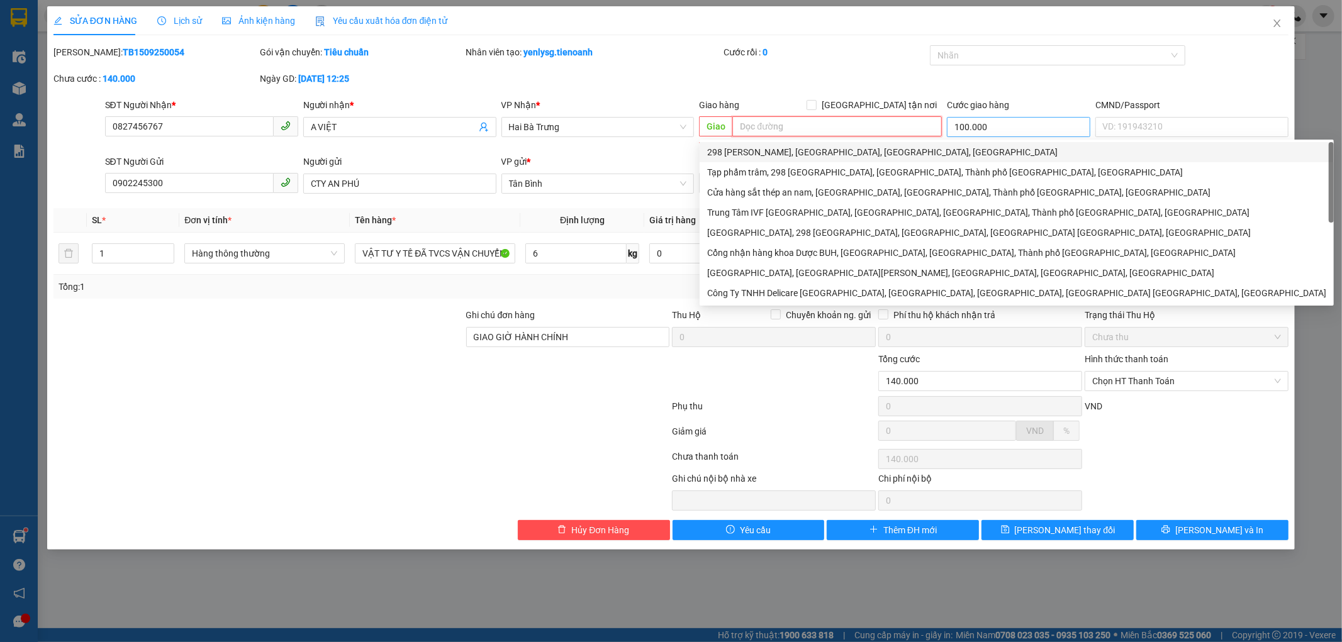 The height and width of the screenshot is (642, 1342). I want to click on div: Trường Đại học Y dược Buôn Ma Thuột, 298 Hà Huy Tập, Tân An, Buôn Ma Thuột, Đắk Lắk, so click(1016, 273).